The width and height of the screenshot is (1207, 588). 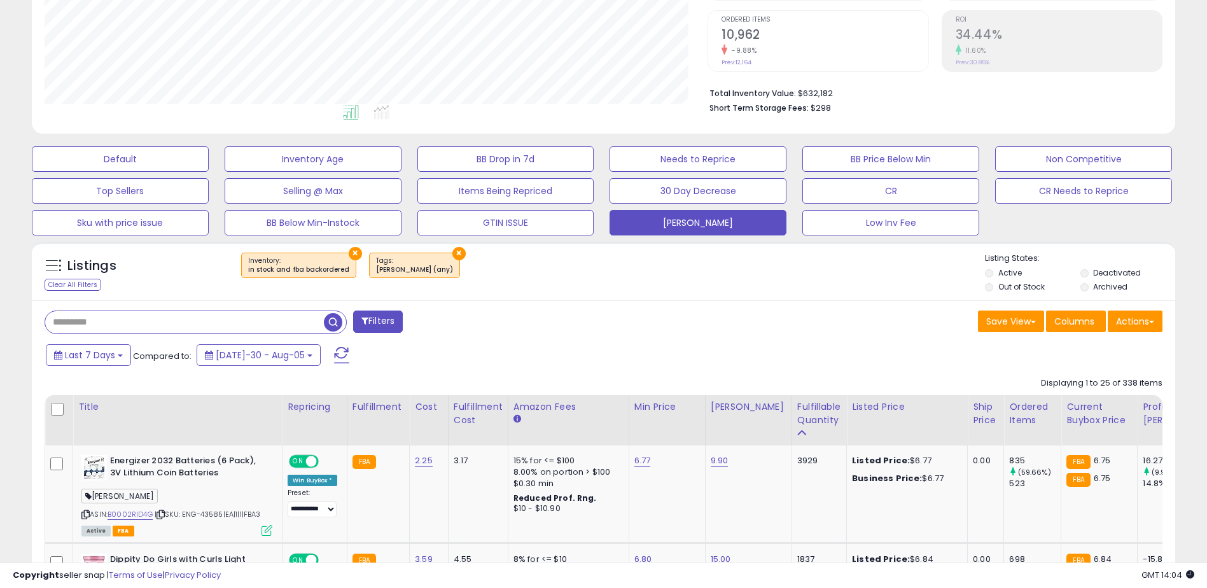 What do you see at coordinates (424, 461) in the screenshot?
I see `a: 2.25` at bounding box center [424, 461].